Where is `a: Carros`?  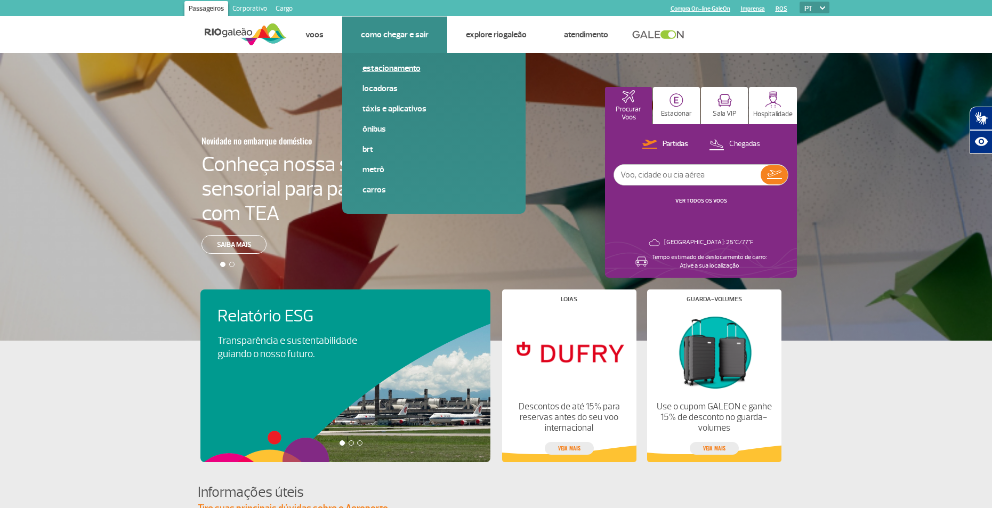 a: Carros is located at coordinates (434, 190).